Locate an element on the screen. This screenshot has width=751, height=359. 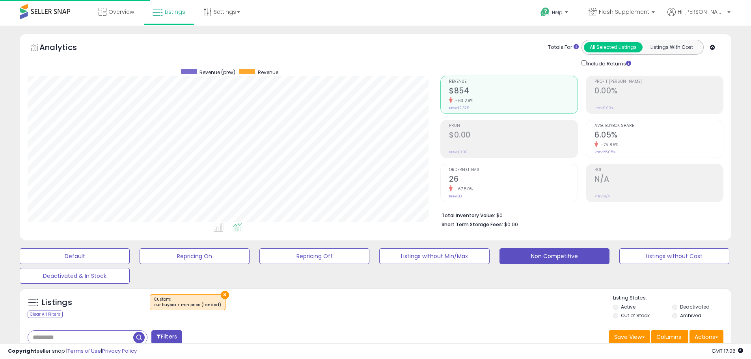
small: Prev: $0.00 is located at coordinates (458, 152).